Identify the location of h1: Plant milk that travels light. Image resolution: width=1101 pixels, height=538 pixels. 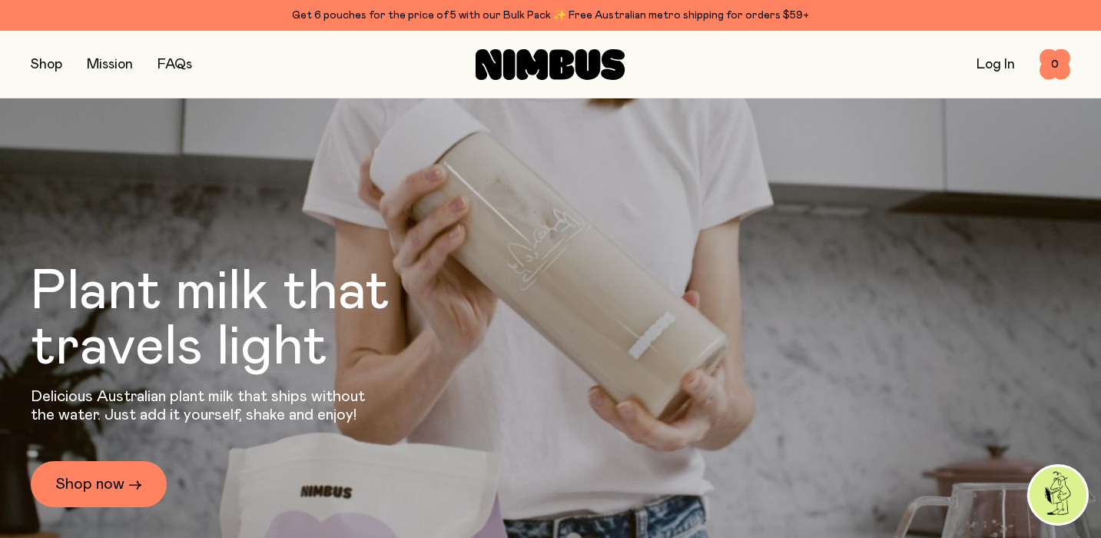
(252, 320).